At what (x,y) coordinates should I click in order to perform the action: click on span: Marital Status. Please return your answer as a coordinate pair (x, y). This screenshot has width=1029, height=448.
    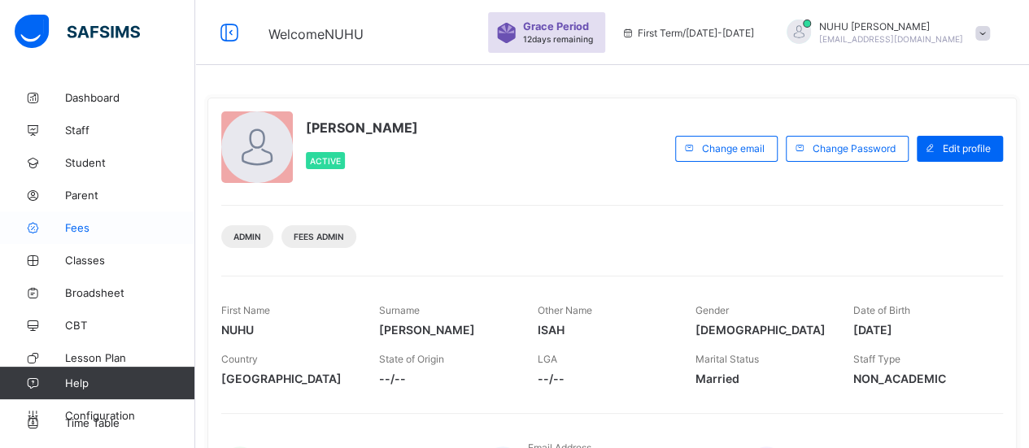
    Looking at the image, I should click on (728, 359).